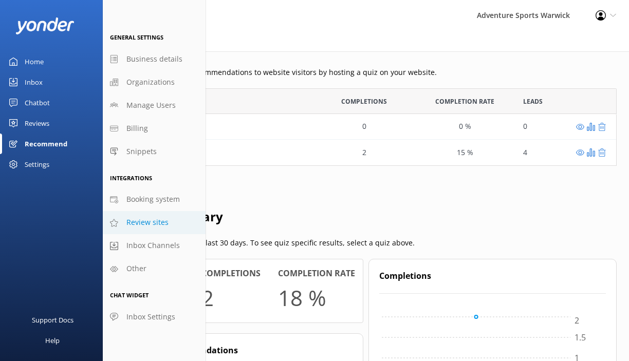 This screenshot has height=361, width=629. What do you see at coordinates (137, 129) in the screenshot?
I see `span: Billing` at bounding box center [137, 129].